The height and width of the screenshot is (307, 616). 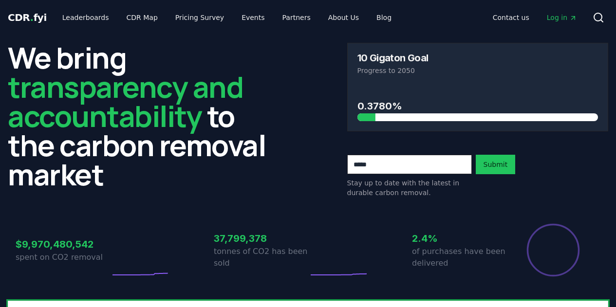 What do you see at coordinates (478, 106) in the screenshot?
I see `h3: 0.3780%` at bounding box center [478, 106].